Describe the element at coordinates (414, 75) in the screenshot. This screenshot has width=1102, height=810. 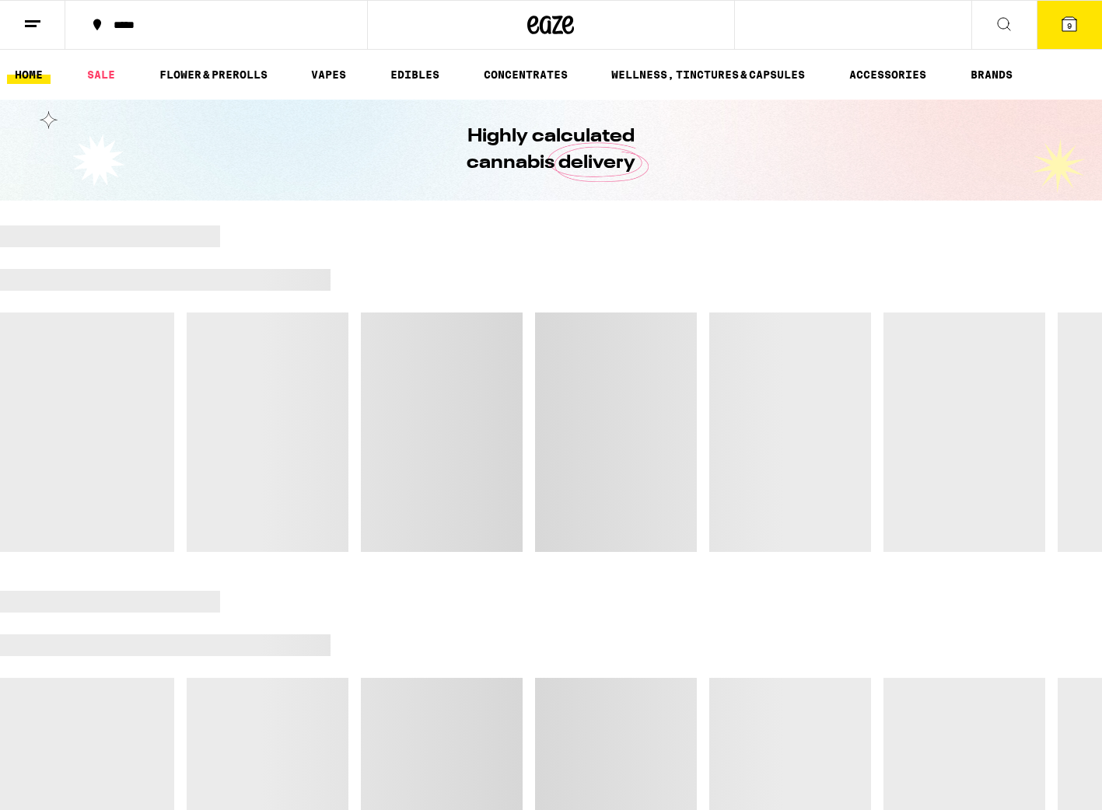
I see `a: EDIBLES` at that location.